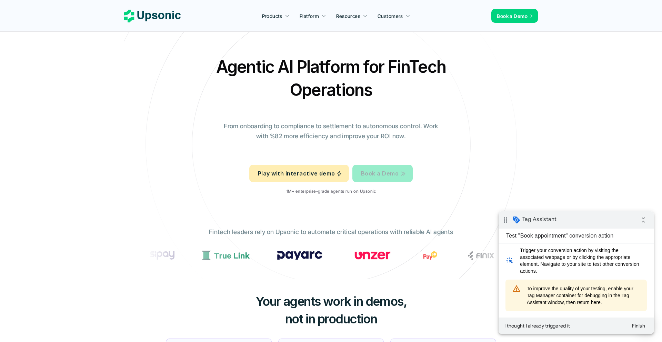 This screenshot has height=342, width=662. Describe the element at coordinates (331, 78) in the screenshot. I see `h2: Agentic AI Platform for FinTech Operations` at that location.